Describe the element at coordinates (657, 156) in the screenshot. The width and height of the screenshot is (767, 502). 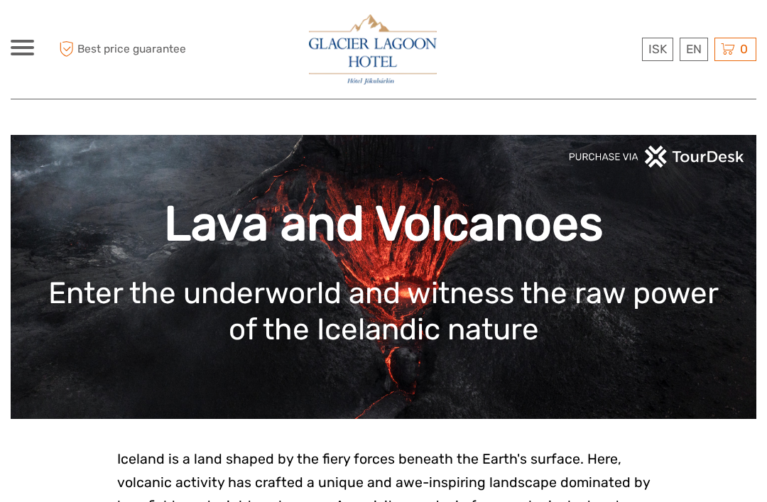
I see `img: PurchaseViaTourDeskwhite.png` at that location.